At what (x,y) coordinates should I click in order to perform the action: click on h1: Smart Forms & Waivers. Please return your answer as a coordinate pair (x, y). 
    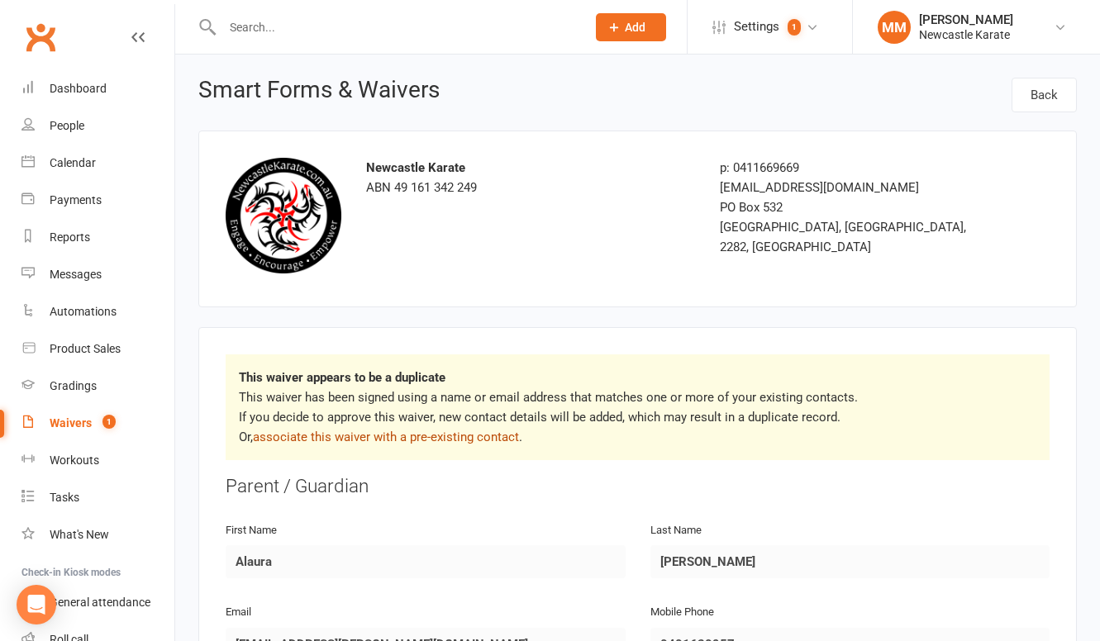
    Looking at the image, I should click on (319, 93).